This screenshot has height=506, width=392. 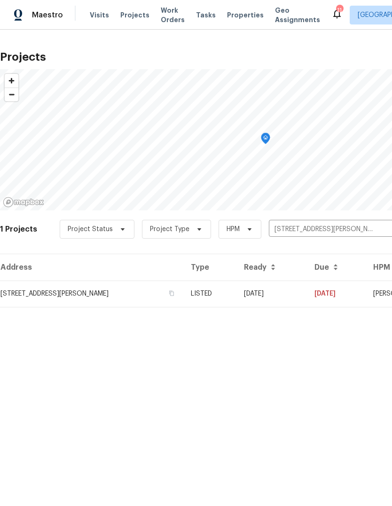 I want to click on button: Zoom in, so click(x=11, y=80).